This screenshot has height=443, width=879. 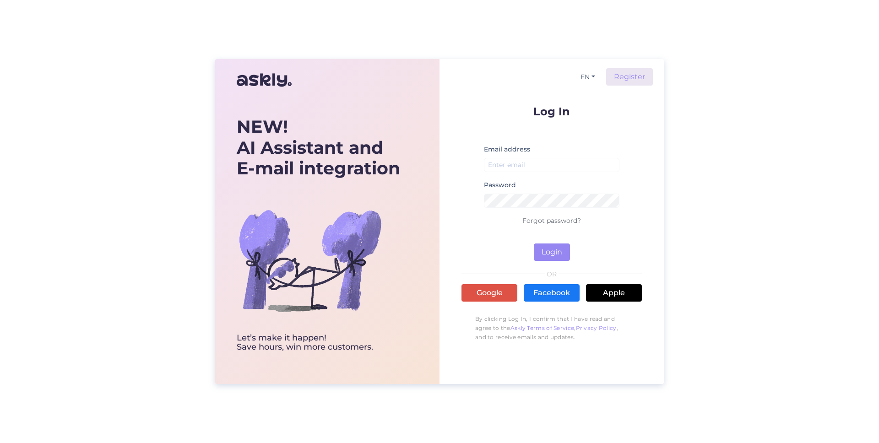 What do you see at coordinates (552, 252) in the screenshot?
I see `button: Login` at bounding box center [552, 252].